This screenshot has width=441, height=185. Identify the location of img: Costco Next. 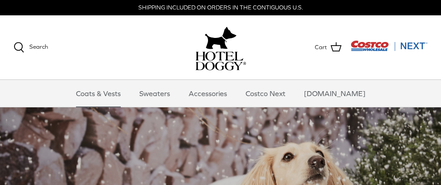
(389, 46).